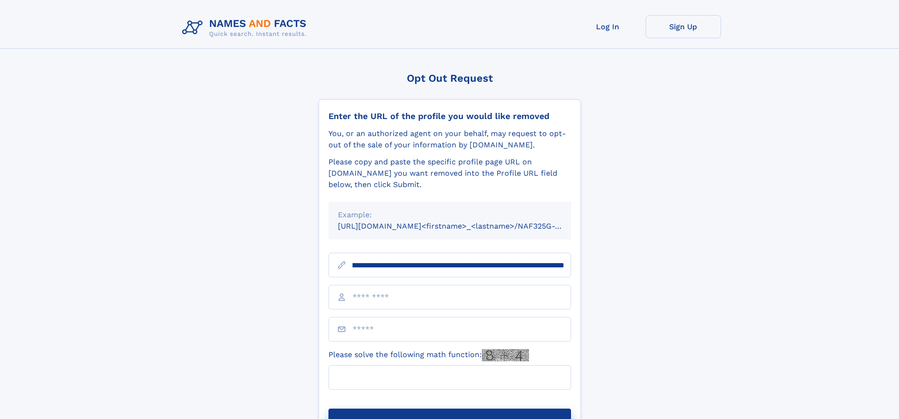 The width and height of the screenshot is (899, 419). What do you see at coordinates (246, 28) in the screenshot?
I see `img: Logo Names and Facts` at bounding box center [246, 28].